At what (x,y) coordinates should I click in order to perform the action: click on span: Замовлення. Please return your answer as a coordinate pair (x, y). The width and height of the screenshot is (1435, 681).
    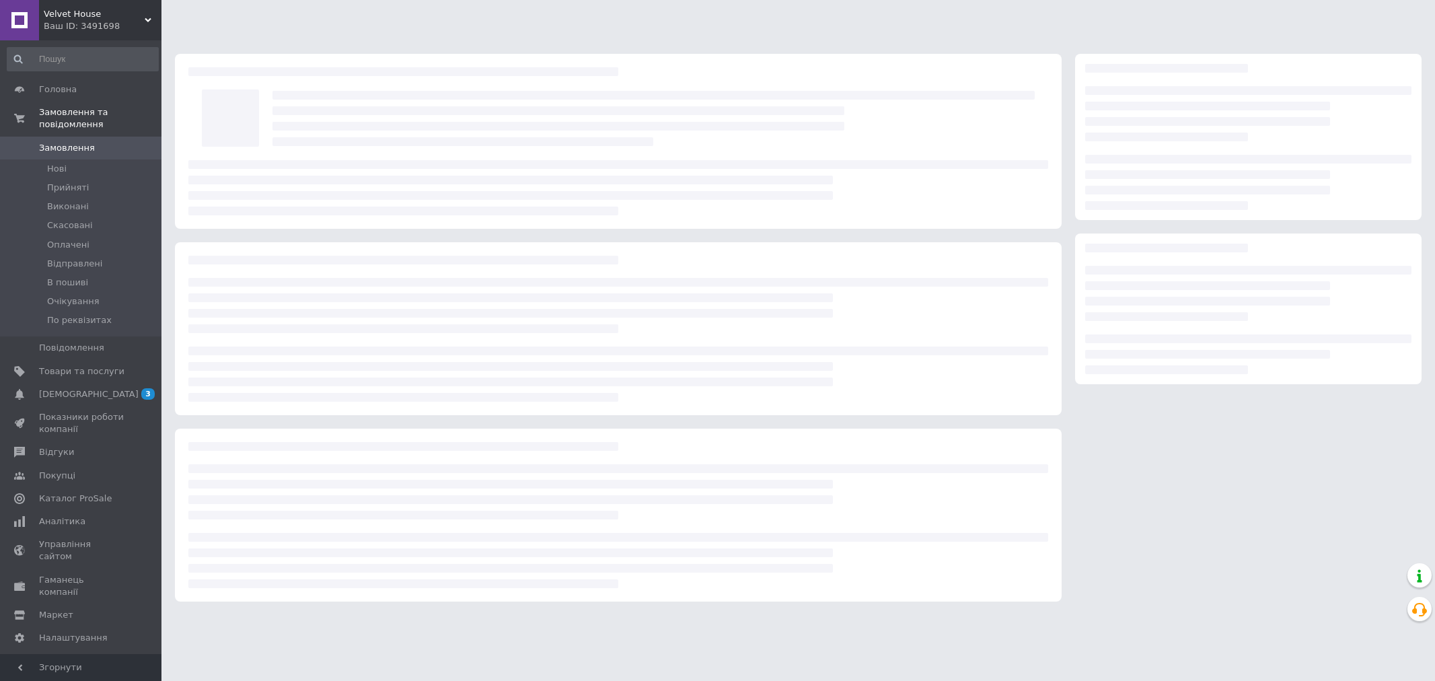
    Looking at the image, I should click on (67, 148).